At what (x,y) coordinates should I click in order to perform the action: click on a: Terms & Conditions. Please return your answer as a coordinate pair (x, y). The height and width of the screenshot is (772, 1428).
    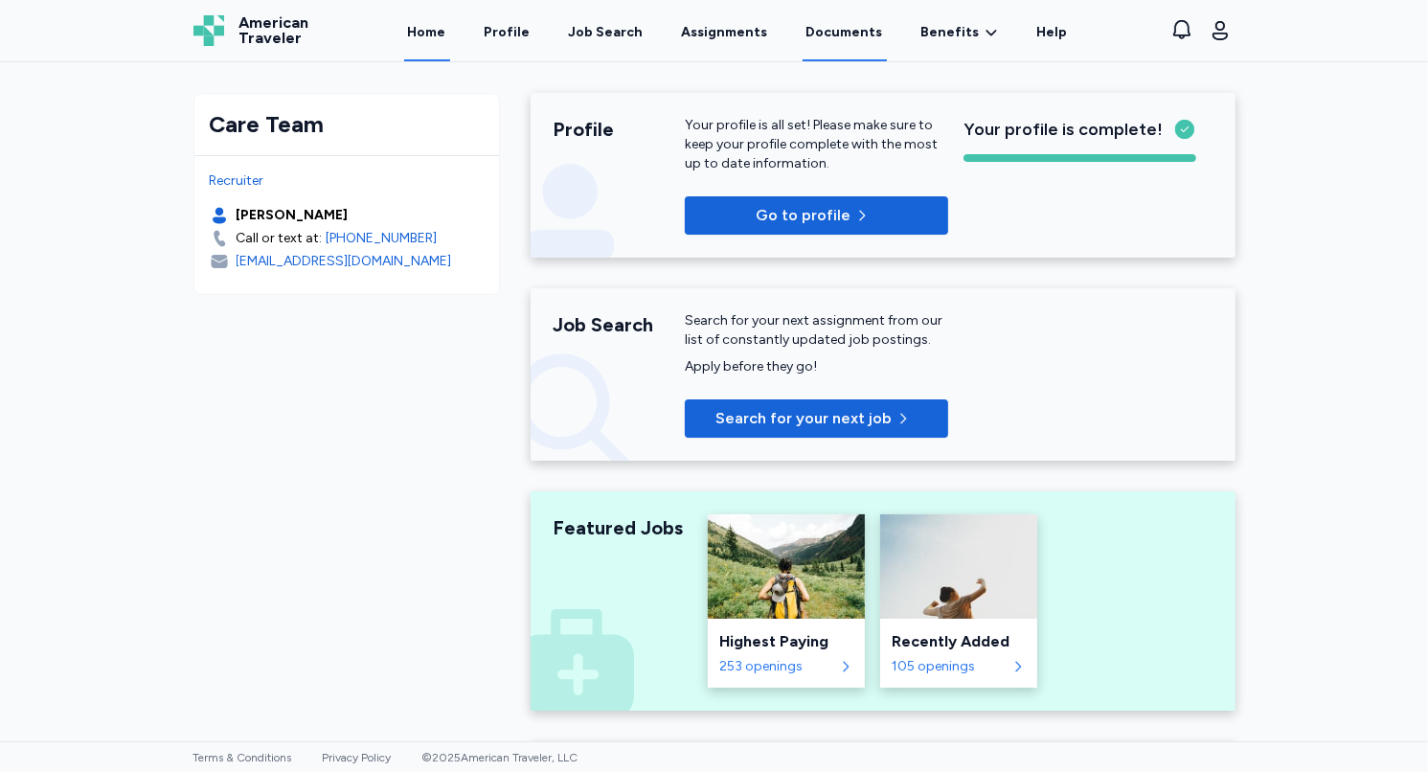
    Looking at the image, I should click on (242, 757).